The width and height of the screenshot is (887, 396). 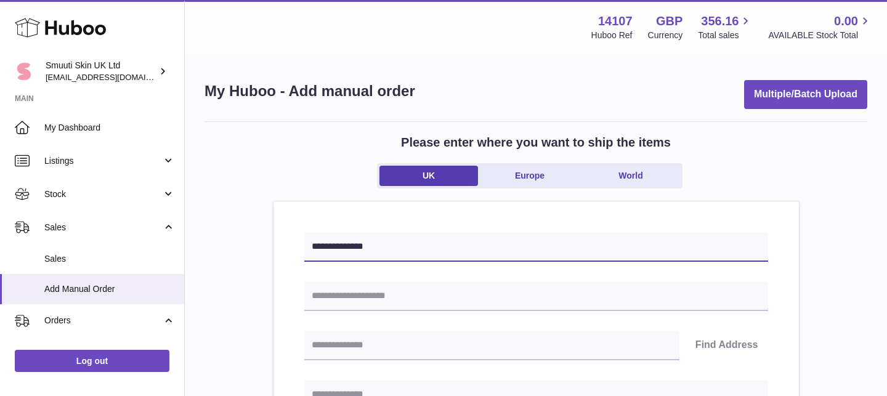 What do you see at coordinates (615, 21) in the screenshot?
I see `strong: 14107` at bounding box center [615, 21].